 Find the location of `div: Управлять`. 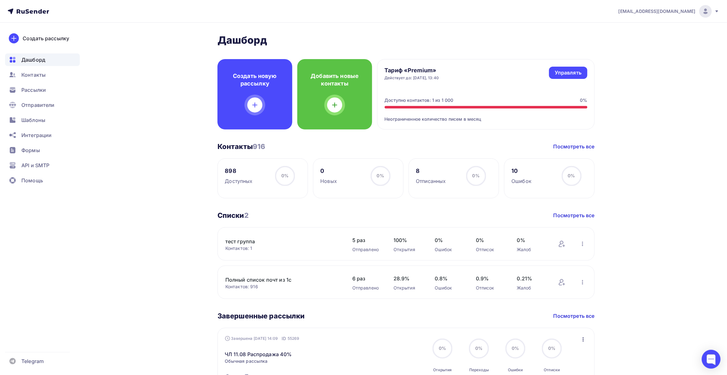

div: Управлять is located at coordinates (568, 73).